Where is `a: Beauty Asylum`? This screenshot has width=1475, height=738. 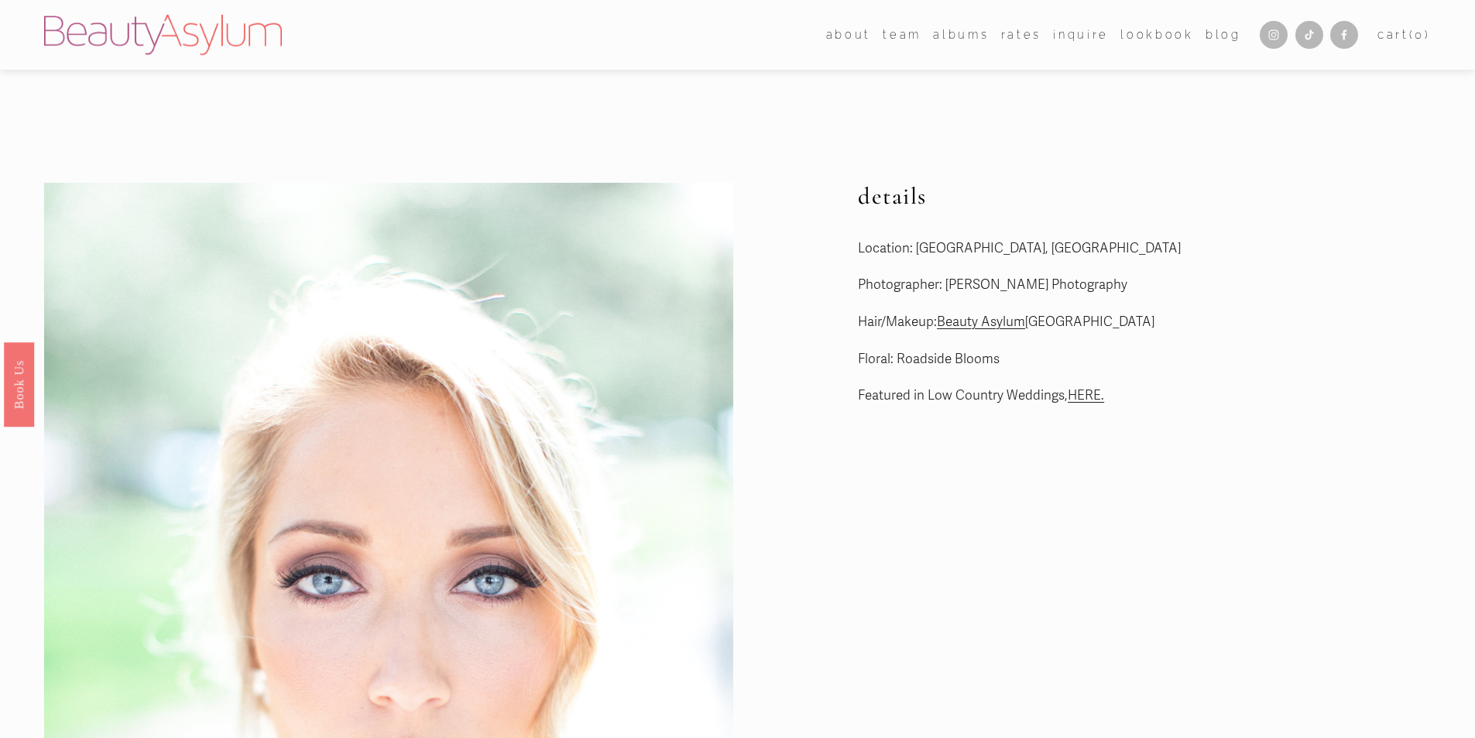 a: Beauty Asylum is located at coordinates (981, 321).